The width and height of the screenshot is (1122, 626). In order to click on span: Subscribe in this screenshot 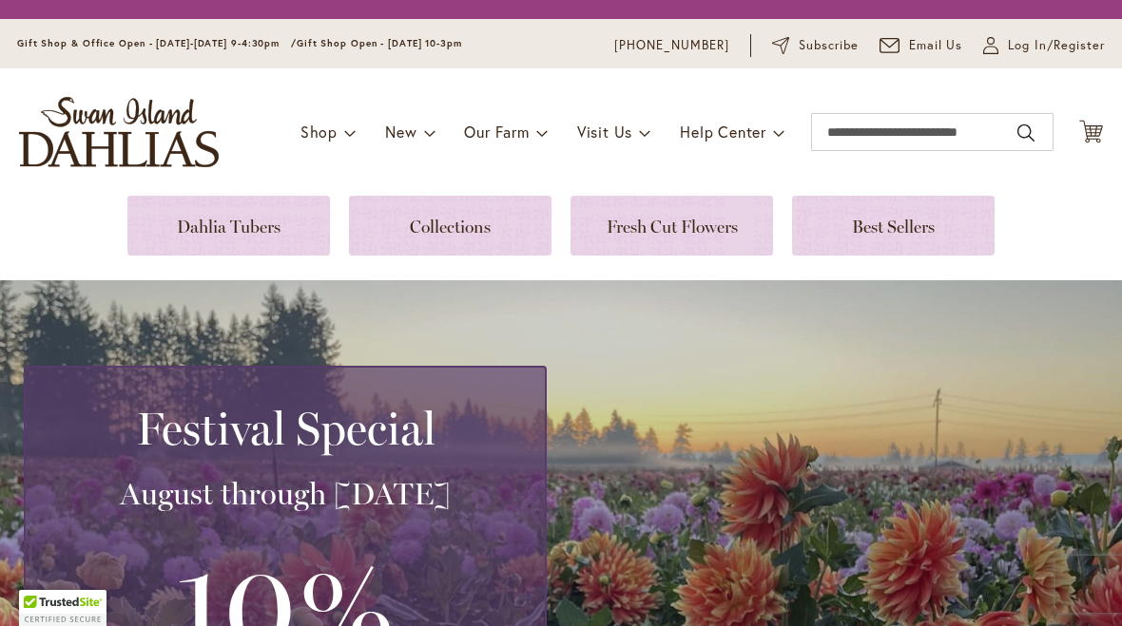, I will do `click(828, 46)`.